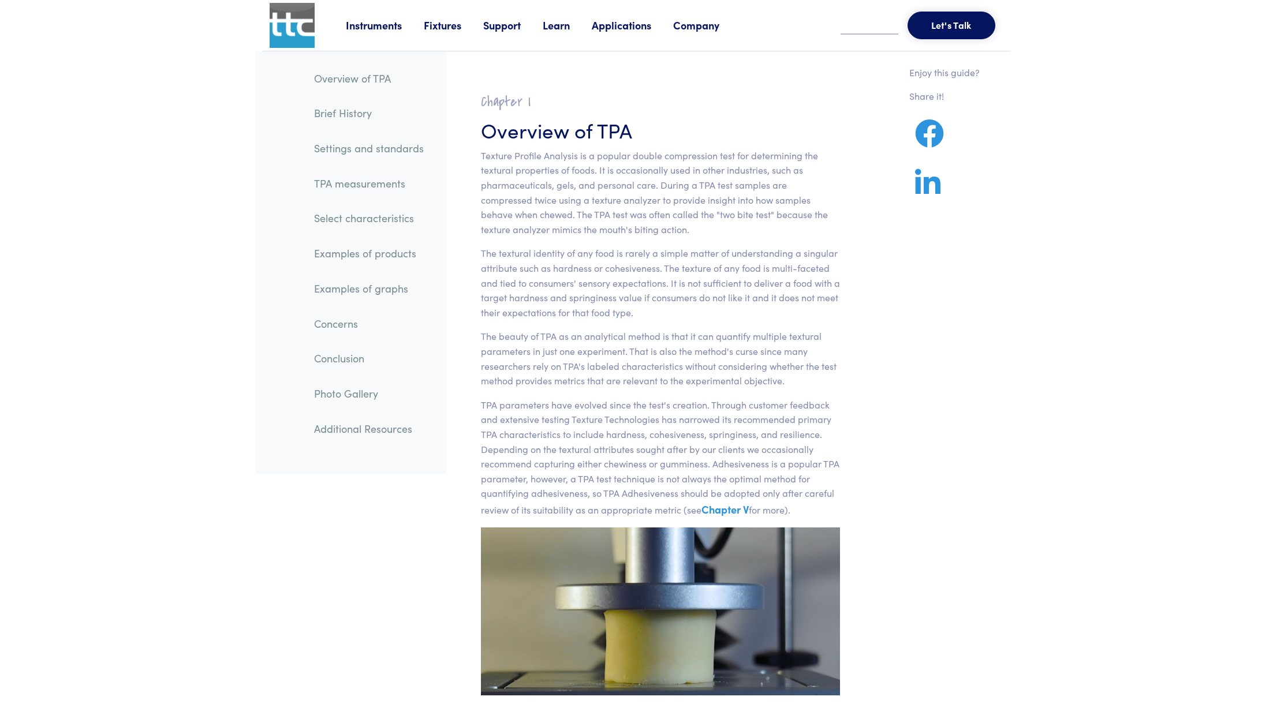 The height and width of the screenshot is (719, 1273). What do you see at coordinates (928, 189) in the screenshot?
I see `a: Share on LinkedIn` at bounding box center [928, 189].